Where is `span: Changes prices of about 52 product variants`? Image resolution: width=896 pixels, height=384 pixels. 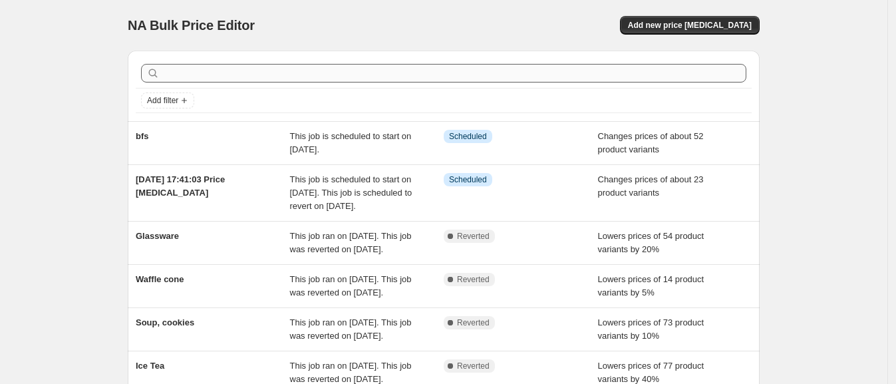
span: Changes prices of about 52 product variants is located at coordinates (651, 142).